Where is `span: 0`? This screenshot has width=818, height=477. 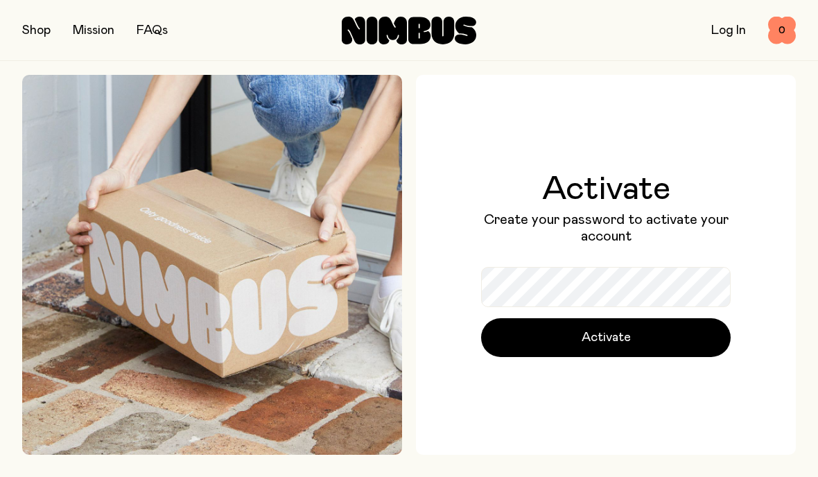 span: 0 is located at coordinates (782, 30).